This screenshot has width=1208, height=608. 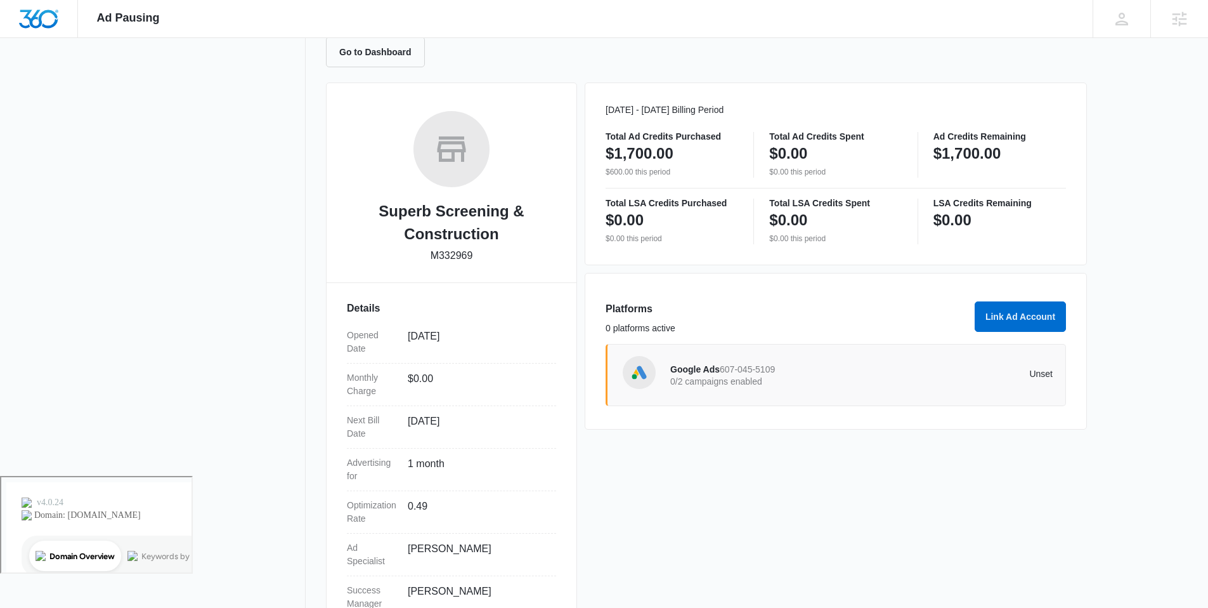 What do you see at coordinates (372, 469) in the screenshot?
I see `dt: Advertising for` at bounding box center [372, 469].